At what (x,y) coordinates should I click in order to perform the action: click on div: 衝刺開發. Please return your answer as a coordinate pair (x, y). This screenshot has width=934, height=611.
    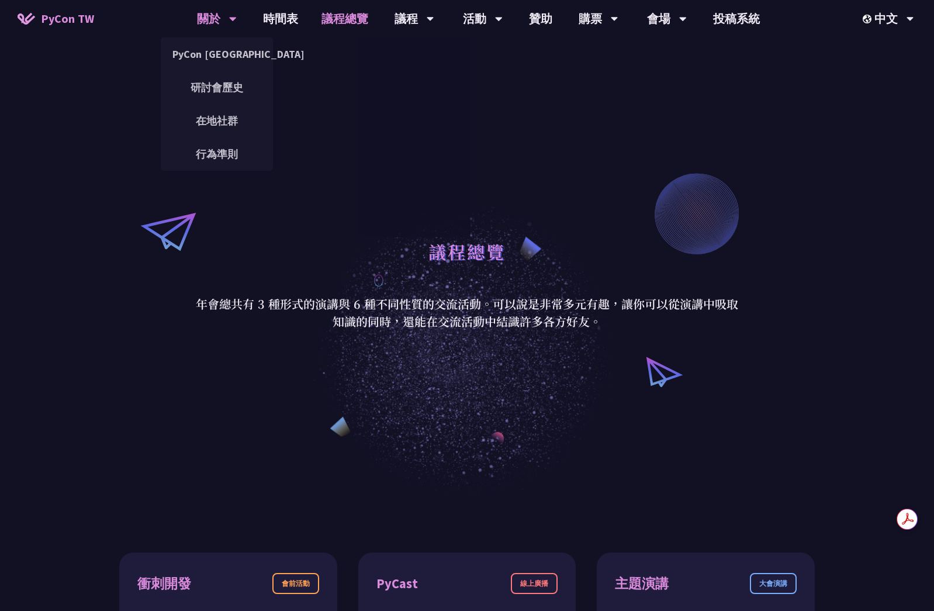
    Looking at the image, I should click on (164, 583).